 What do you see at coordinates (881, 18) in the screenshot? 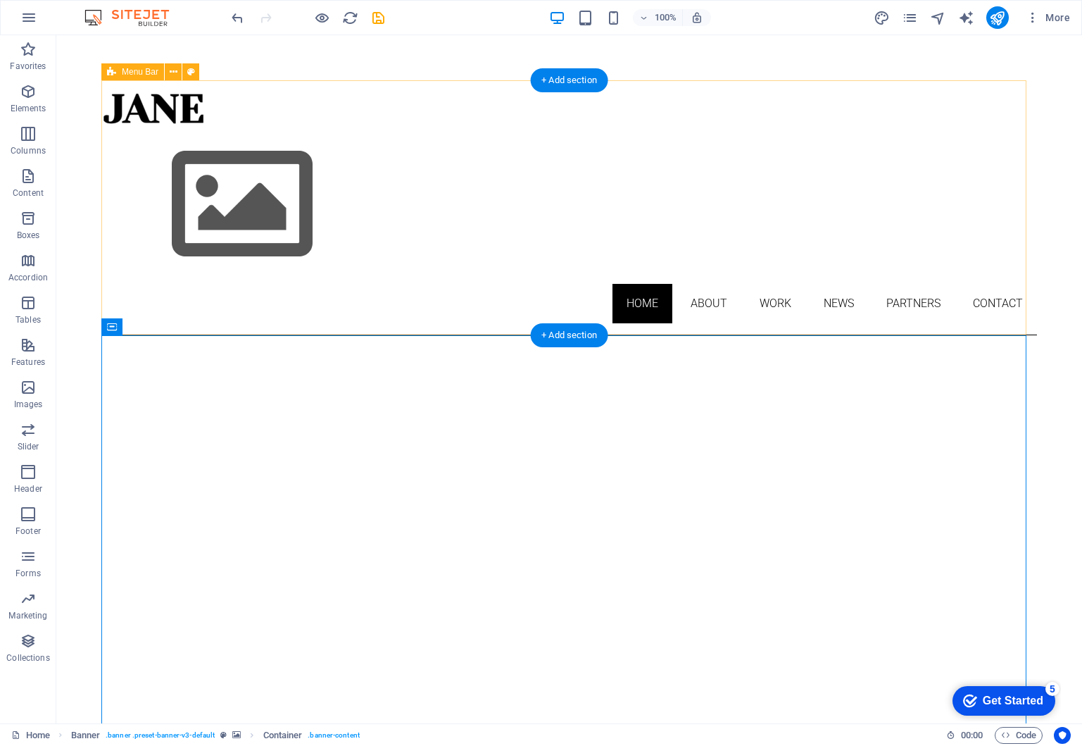
I see `i: Design (Ctrl+Alt+Y)` at bounding box center [881, 18].